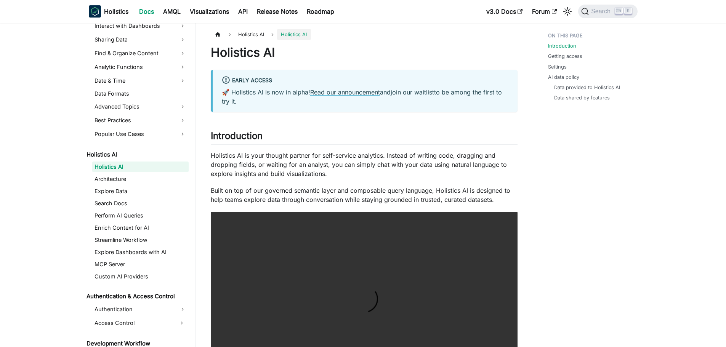 This screenshot has height=347, width=726. What do you see at coordinates (364, 34) in the screenshot?
I see `nav: Breadcrumbs` at bounding box center [364, 34].